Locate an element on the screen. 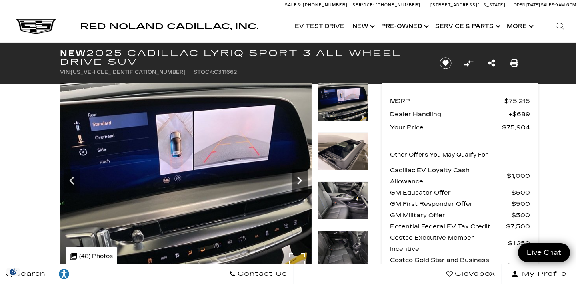 The width and height of the screenshot is (576, 284). a: Service & Parts is located at coordinates (467, 26).